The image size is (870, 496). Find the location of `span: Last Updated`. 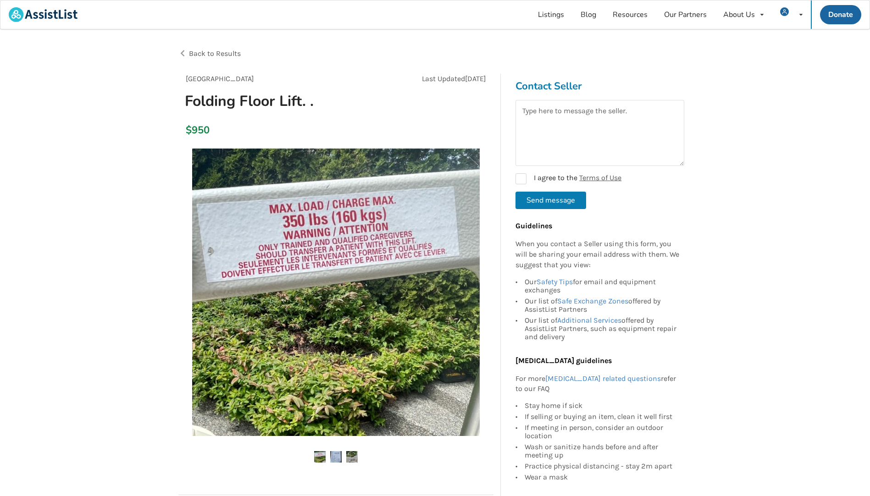

span: Last Updated is located at coordinates (443, 78).